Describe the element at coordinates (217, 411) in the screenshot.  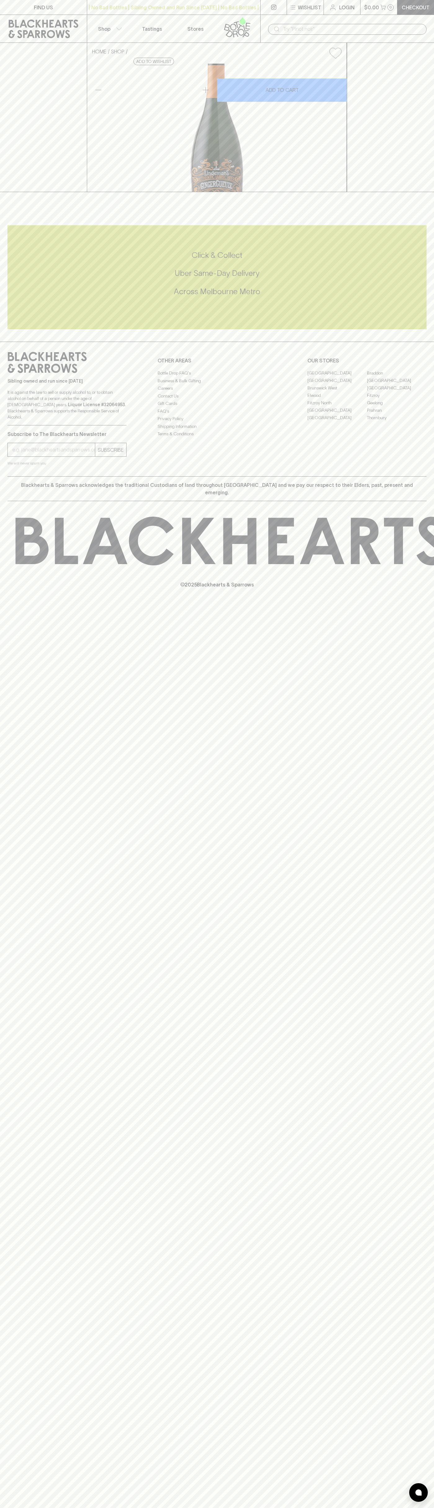
I see `a: FAQ's` at that location.